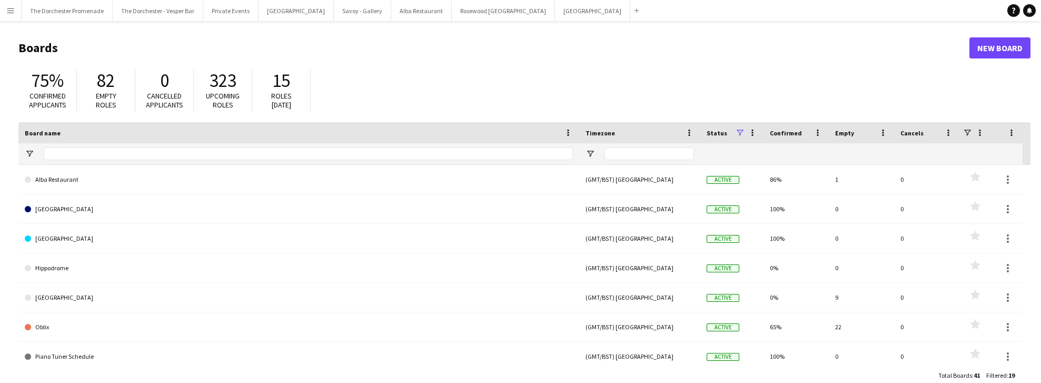 The image size is (1041, 383). What do you see at coordinates (231, 11) in the screenshot?
I see `button: Private Events` at bounding box center [231, 11].